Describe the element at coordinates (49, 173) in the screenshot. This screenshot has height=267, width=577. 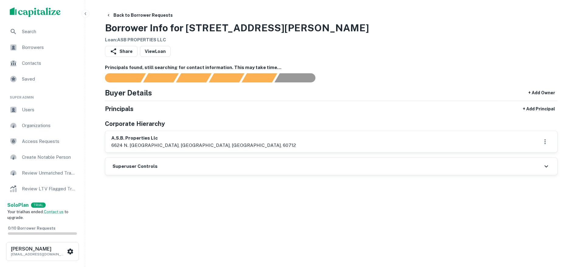
I see `span: Review Unmatched Transactions` at that location.